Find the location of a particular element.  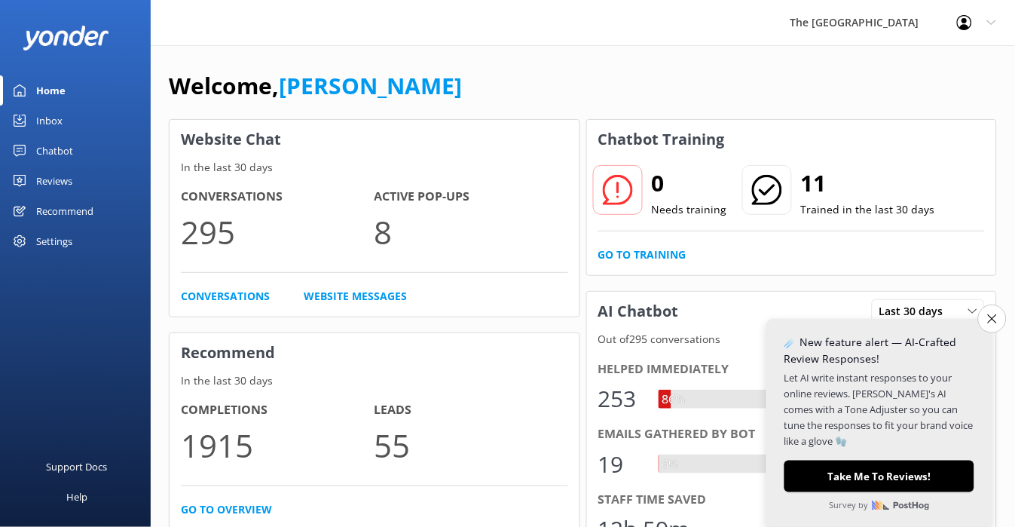

a: Go to overview is located at coordinates (226, 509).